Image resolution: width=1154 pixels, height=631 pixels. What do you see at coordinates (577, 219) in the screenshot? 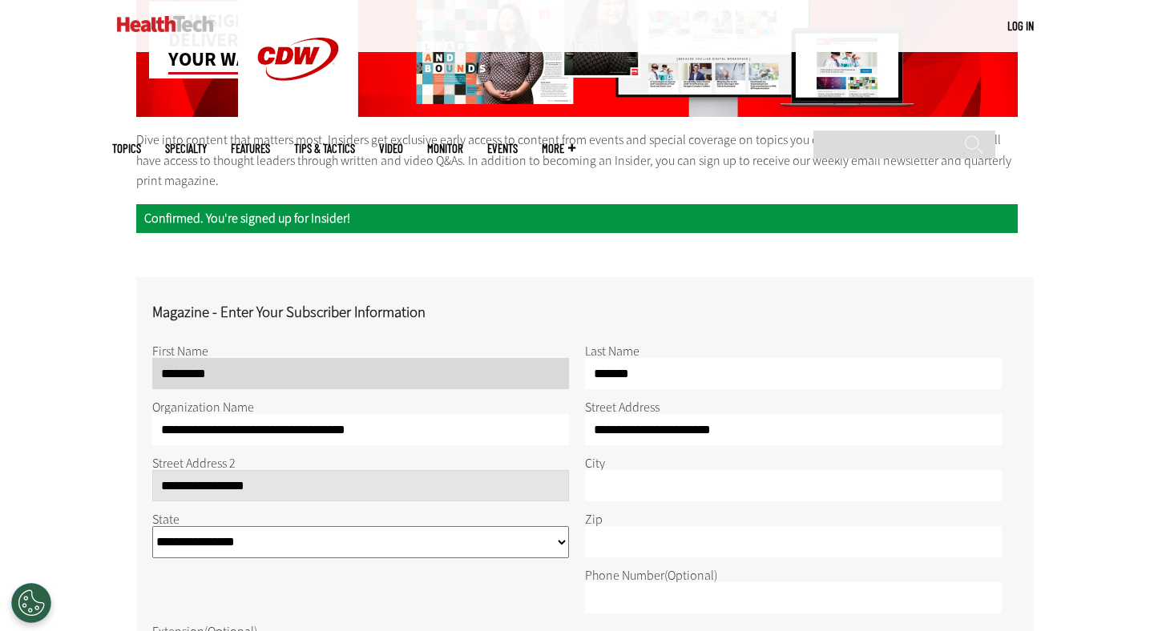
I see `div: Confirmed. You're signed up for Insider!` at bounding box center [577, 219].